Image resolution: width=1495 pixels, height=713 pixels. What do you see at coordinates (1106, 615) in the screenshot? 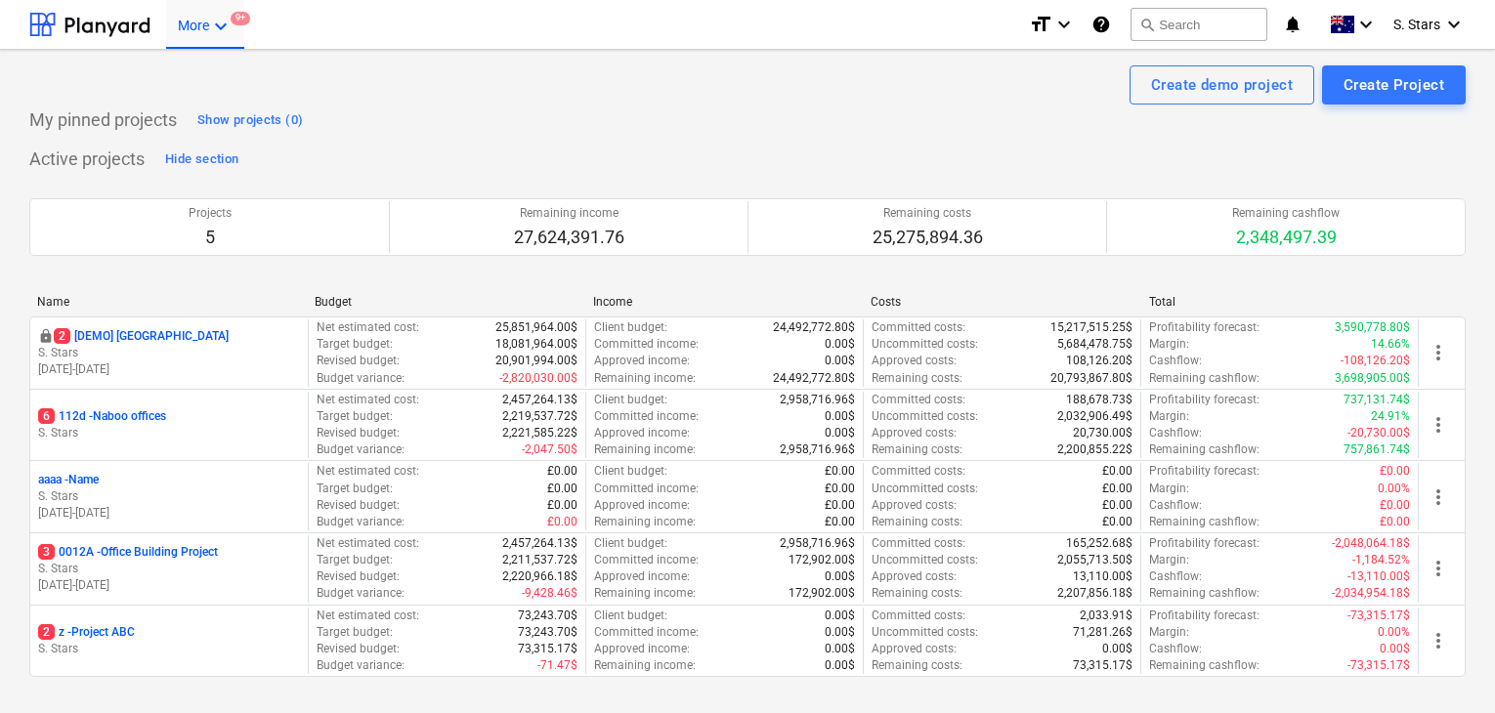
I see `p: 2,033.91$` at bounding box center [1106, 615].